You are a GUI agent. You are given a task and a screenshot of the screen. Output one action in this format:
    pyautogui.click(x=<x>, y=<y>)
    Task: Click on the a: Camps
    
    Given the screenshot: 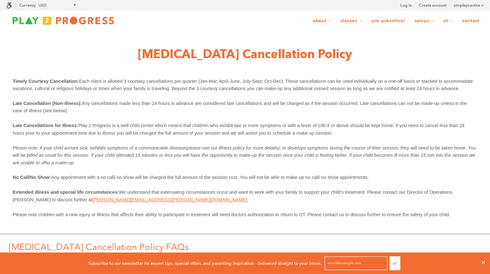 What is the action you would take?
    pyautogui.click(x=424, y=21)
    